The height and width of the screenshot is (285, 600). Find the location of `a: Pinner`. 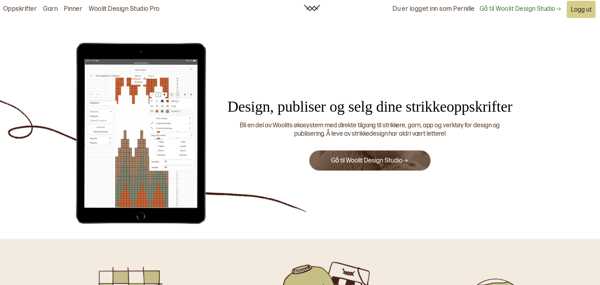

a: Pinner is located at coordinates (73, 9).